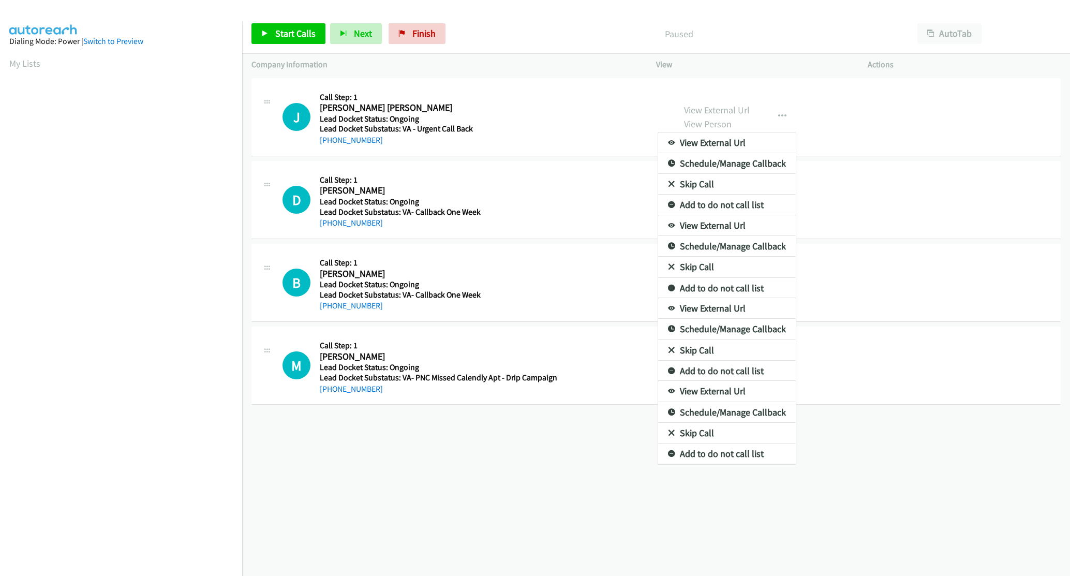 The width and height of the screenshot is (1070, 576). Describe the element at coordinates (121, 41) in the screenshot. I see `div: Dialing Mode: Power |` at that location.